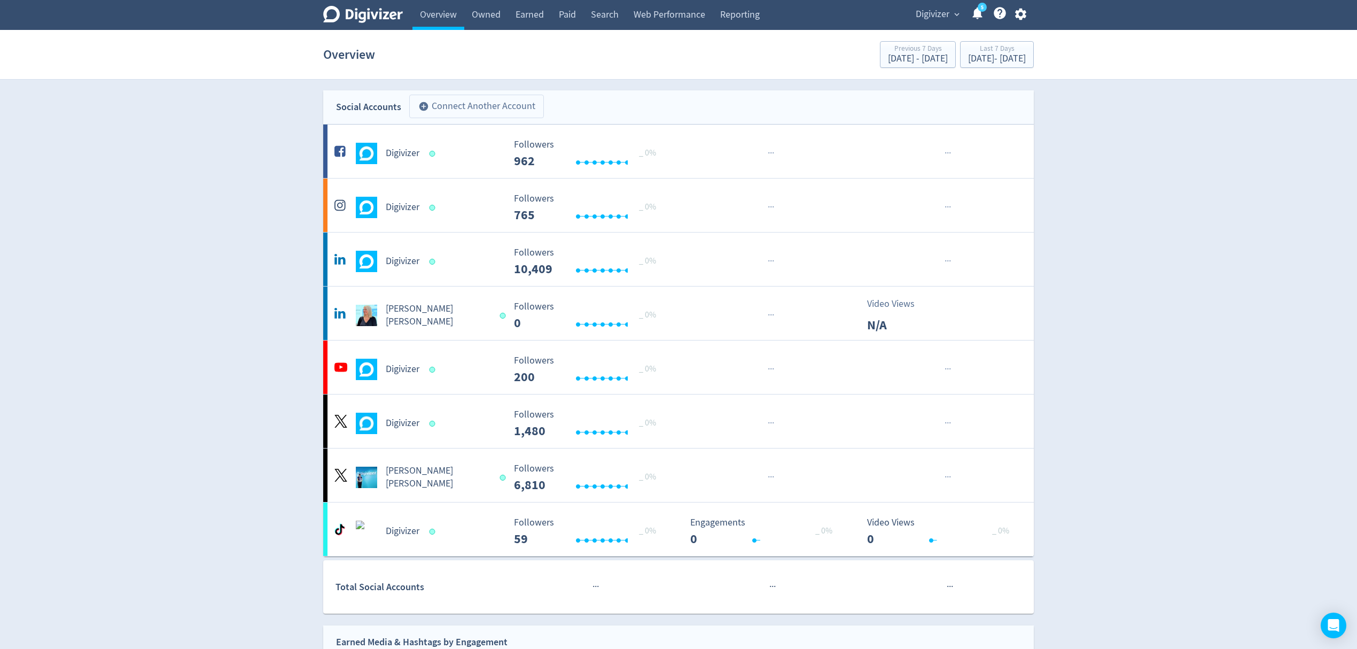 This screenshot has width=1357, height=649. I want to click on span: add_circle, so click(424, 106).